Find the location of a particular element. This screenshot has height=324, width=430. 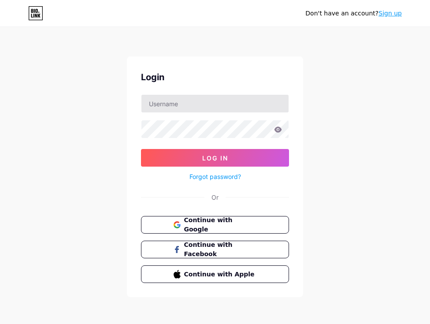

a: Forgot password? is located at coordinates (215, 176).